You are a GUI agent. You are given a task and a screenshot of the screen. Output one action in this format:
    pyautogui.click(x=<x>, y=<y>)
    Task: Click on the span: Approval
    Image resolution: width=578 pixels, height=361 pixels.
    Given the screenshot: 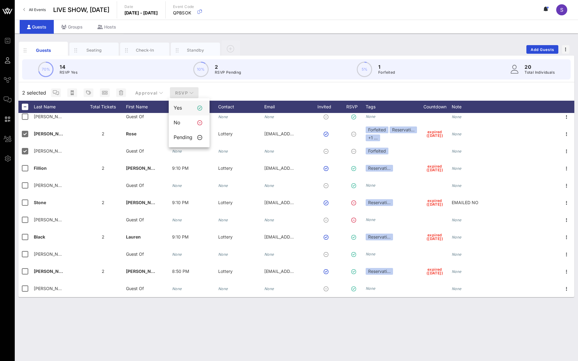 What is the action you would take?
    pyautogui.click(x=149, y=93)
    